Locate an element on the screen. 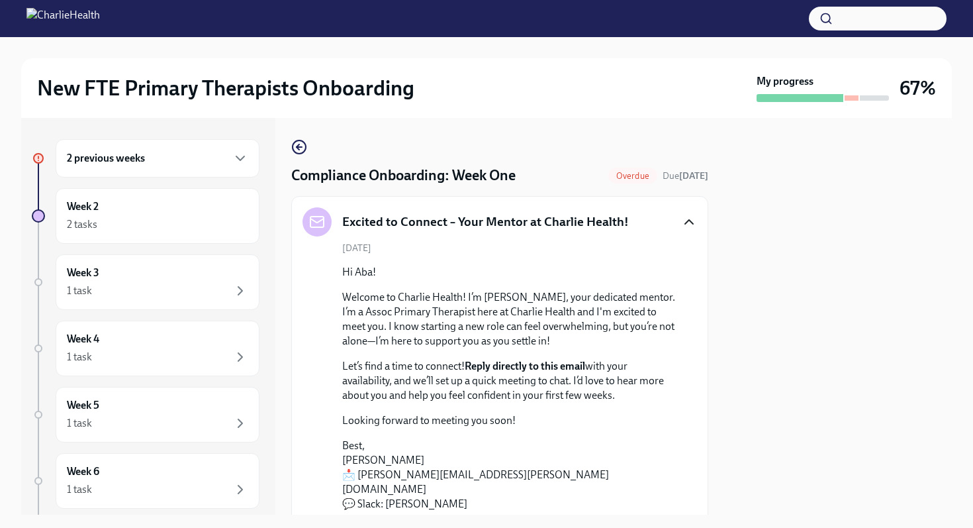 Image resolution: width=973 pixels, height=528 pixels. h6: Week 6 is located at coordinates (83, 471).